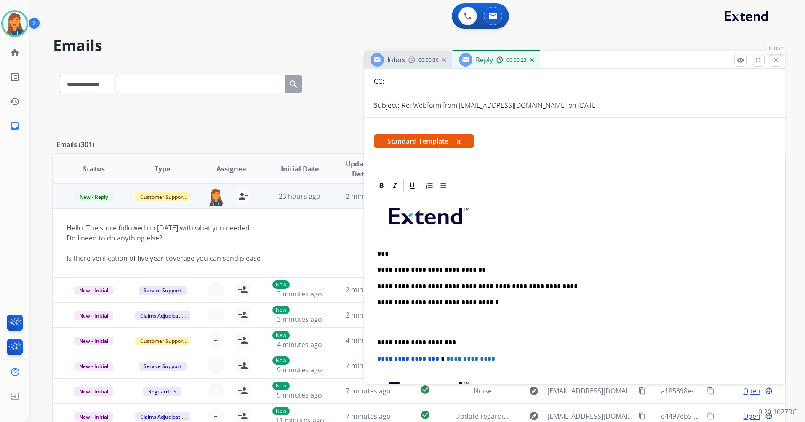 This screenshot has height=422, width=805. What do you see at coordinates (15, 53) in the screenshot?
I see `mat-icon: home` at bounding box center [15, 53].